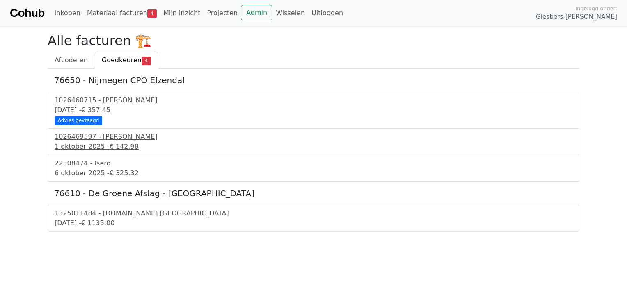 The width and height of the screenshot is (627, 290). What do you see at coordinates (182, 13) in the screenshot?
I see `a: Mijn inzicht` at bounding box center [182, 13].